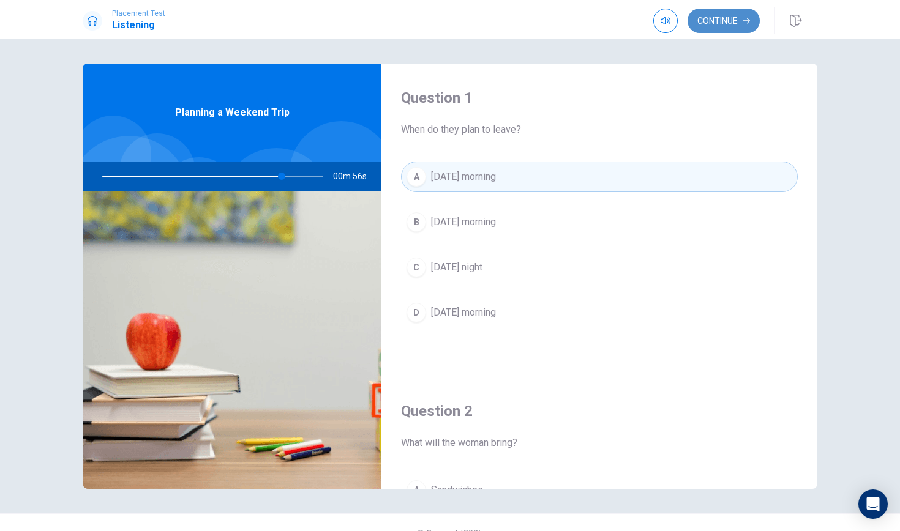 Image resolution: width=900 pixels, height=531 pixels. I want to click on span: Sandwiches, so click(457, 490).